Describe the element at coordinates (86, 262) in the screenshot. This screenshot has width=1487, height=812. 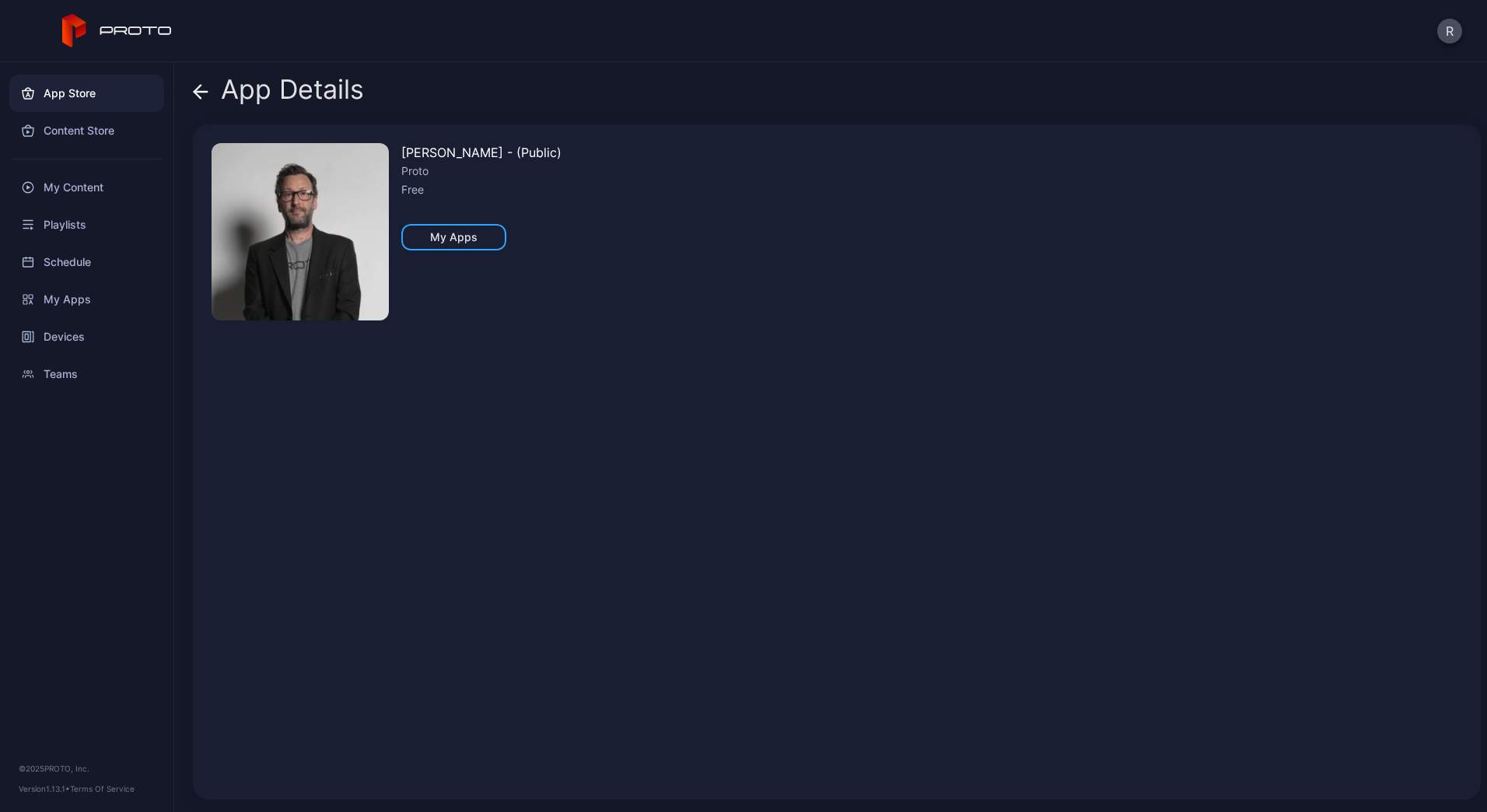
I see `div: Schedule` at that location.